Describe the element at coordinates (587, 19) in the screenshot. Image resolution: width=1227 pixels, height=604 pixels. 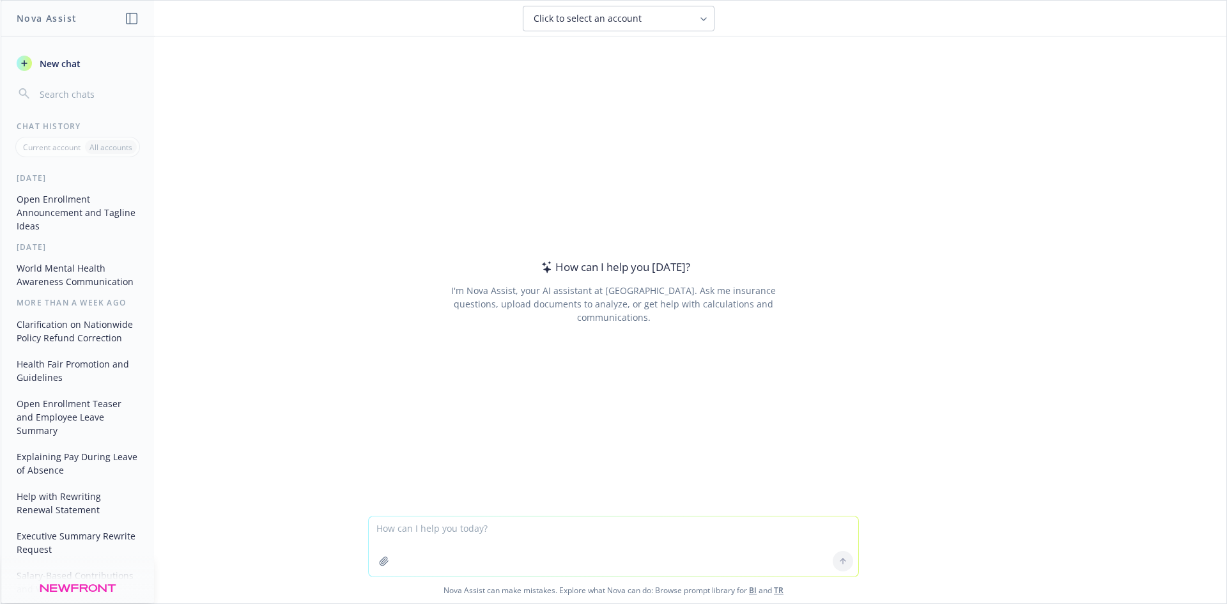
I see `span: Click to select an account` at that location.